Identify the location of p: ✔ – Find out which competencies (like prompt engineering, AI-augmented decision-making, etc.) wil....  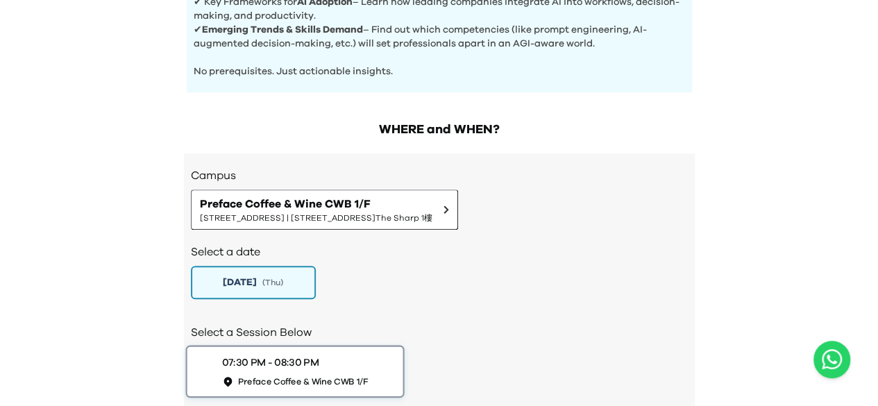
(439, 37).